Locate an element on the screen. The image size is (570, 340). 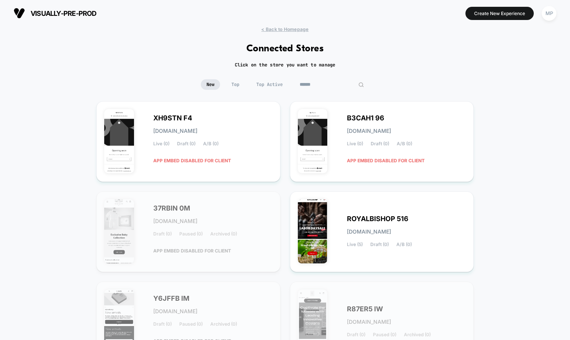
span: Live (5) is located at coordinates (355, 245).